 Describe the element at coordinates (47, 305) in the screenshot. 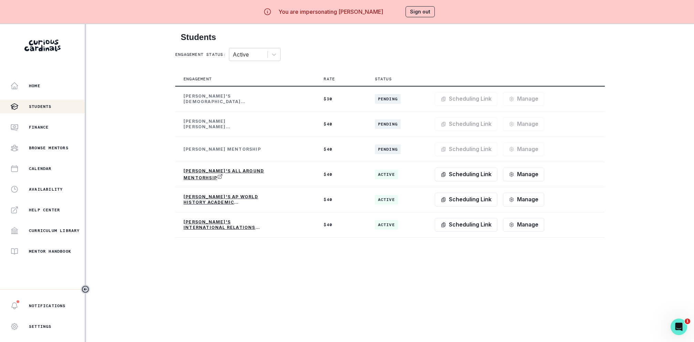

I see `p: Notifications` at that location.